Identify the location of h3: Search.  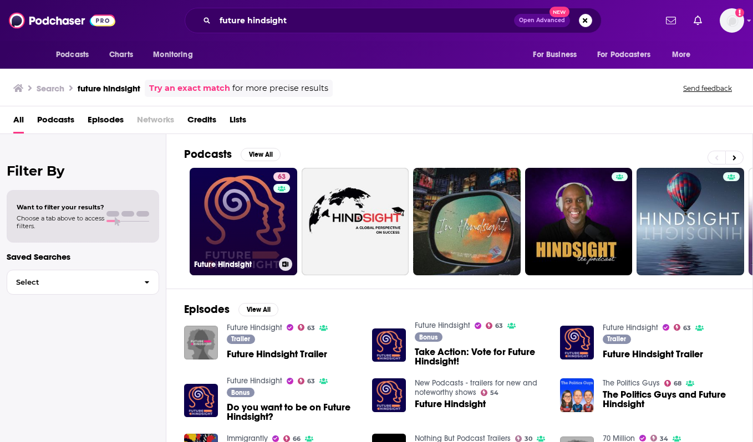
(50, 88).